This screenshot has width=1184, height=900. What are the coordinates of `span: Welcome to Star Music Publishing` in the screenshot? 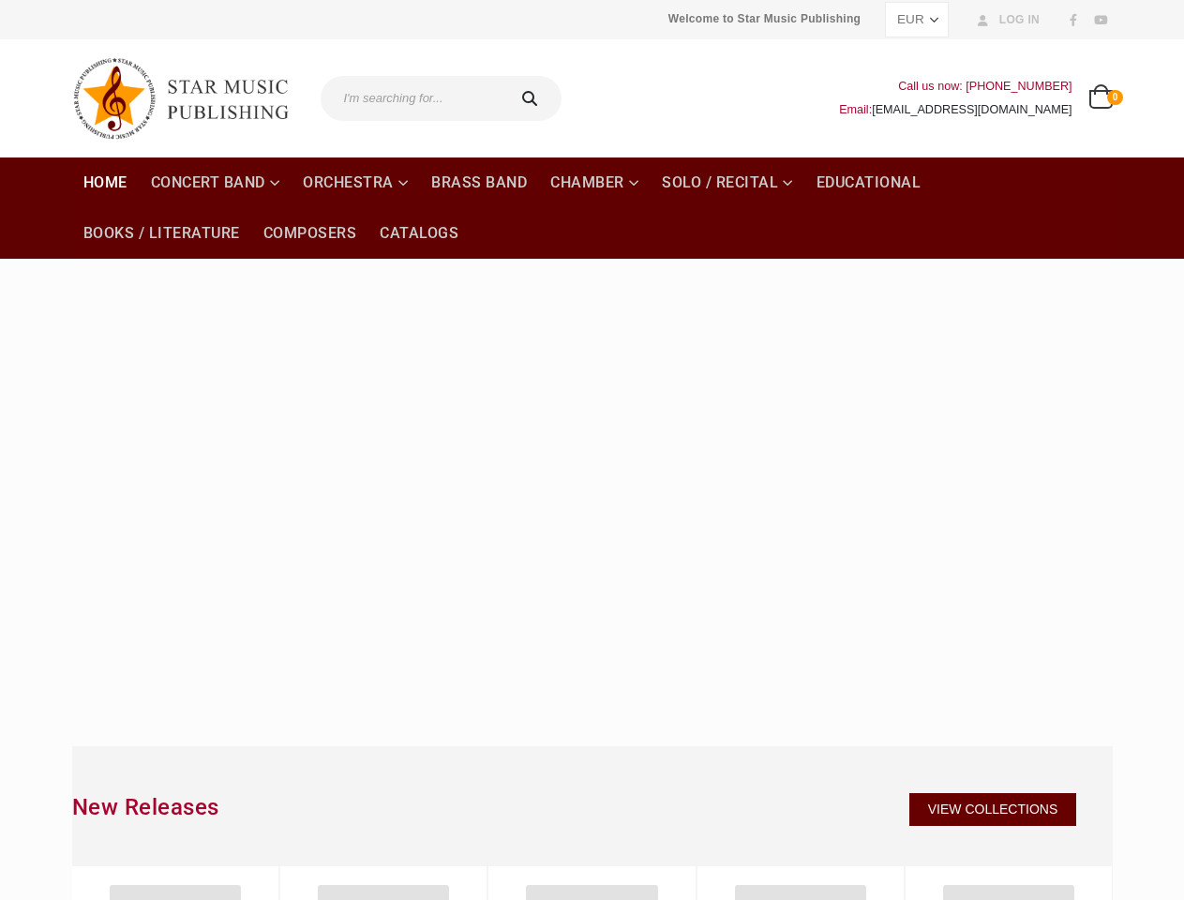 It's located at (764, 19).